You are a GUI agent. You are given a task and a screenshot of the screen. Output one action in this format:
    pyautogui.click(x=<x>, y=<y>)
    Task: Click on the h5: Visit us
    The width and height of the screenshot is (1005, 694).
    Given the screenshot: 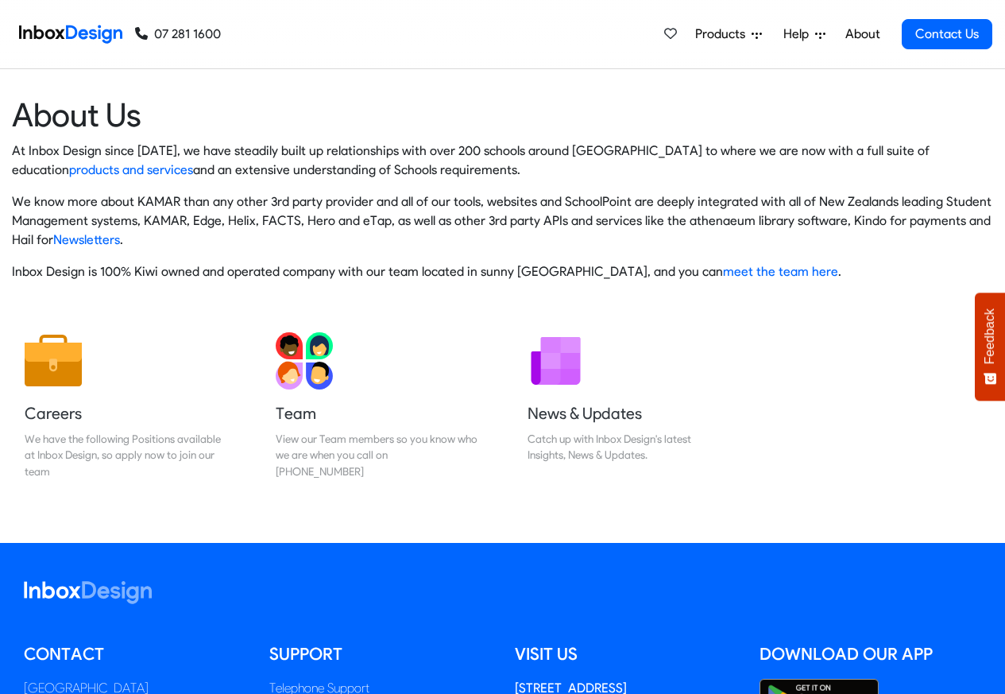 What is the action you would take?
    pyautogui.click(x=625, y=654)
    